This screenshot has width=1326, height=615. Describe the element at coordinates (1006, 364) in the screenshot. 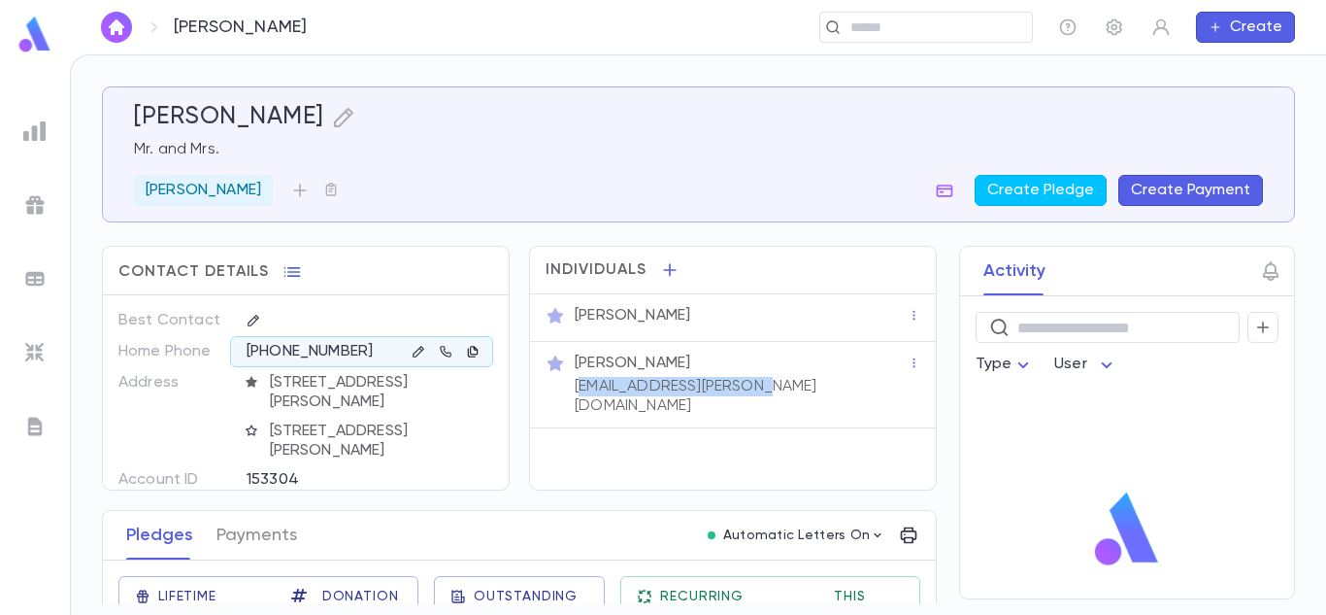

I see `div: Type` at that location.